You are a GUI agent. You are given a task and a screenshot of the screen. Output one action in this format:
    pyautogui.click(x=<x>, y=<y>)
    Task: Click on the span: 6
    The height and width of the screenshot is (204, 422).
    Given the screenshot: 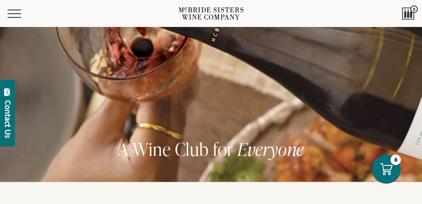 What is the action you would take?
    pyautogui.click(x=414, y=9)
    